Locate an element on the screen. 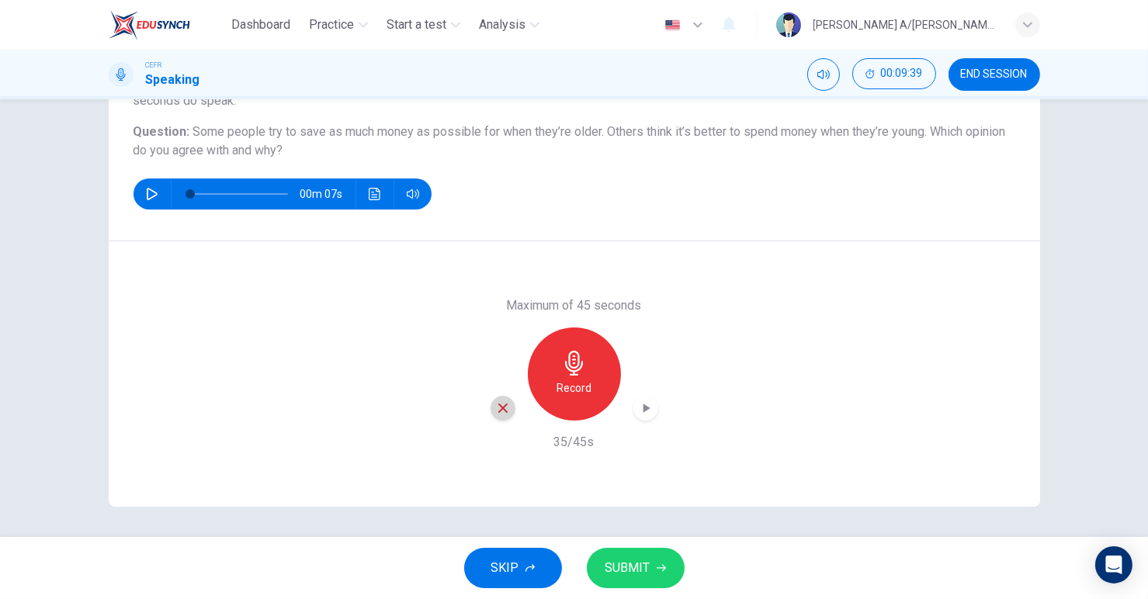 The width and height of the screenshot is (1148, 599). button: Start a test is located at coordinates (423, 25).